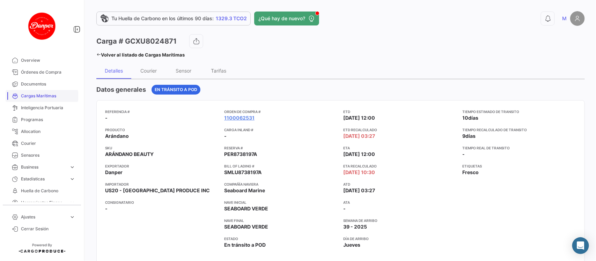 The height and width of the screenshot is (261, 596). I want to click on h4: Datos generales, so click(121, 90).